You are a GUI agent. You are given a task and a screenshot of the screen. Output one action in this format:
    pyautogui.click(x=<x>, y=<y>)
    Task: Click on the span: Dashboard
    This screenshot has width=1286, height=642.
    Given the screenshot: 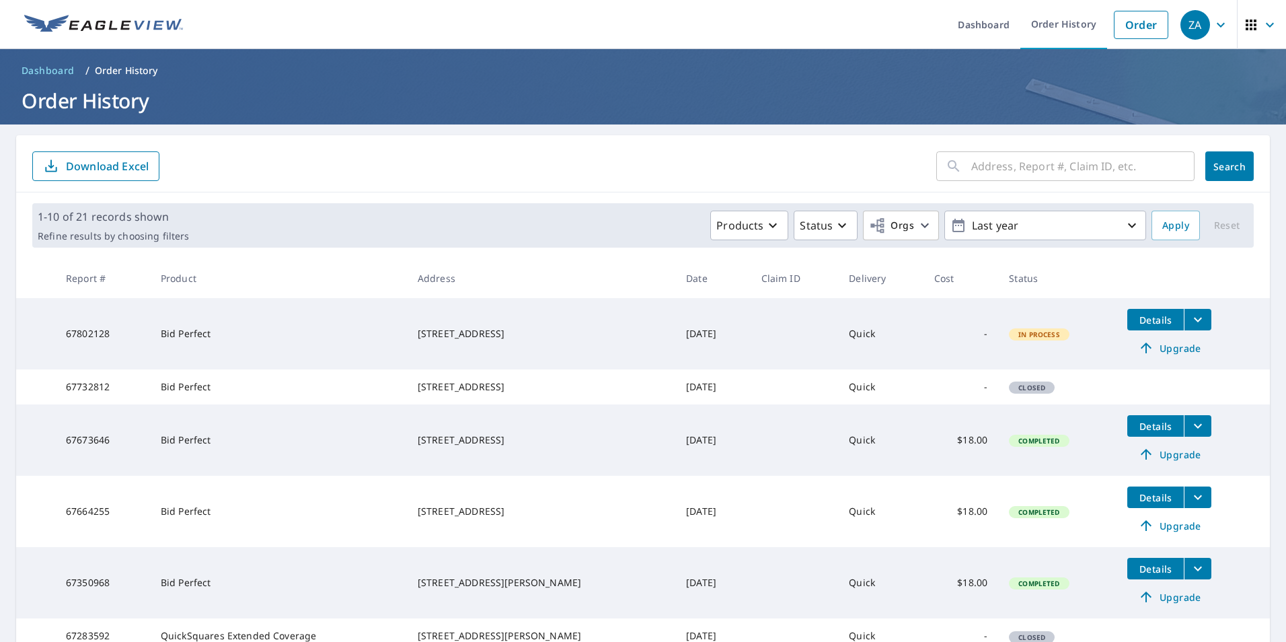 What is the action you would take?
    pyautogui.click(x=48, y=71)
    